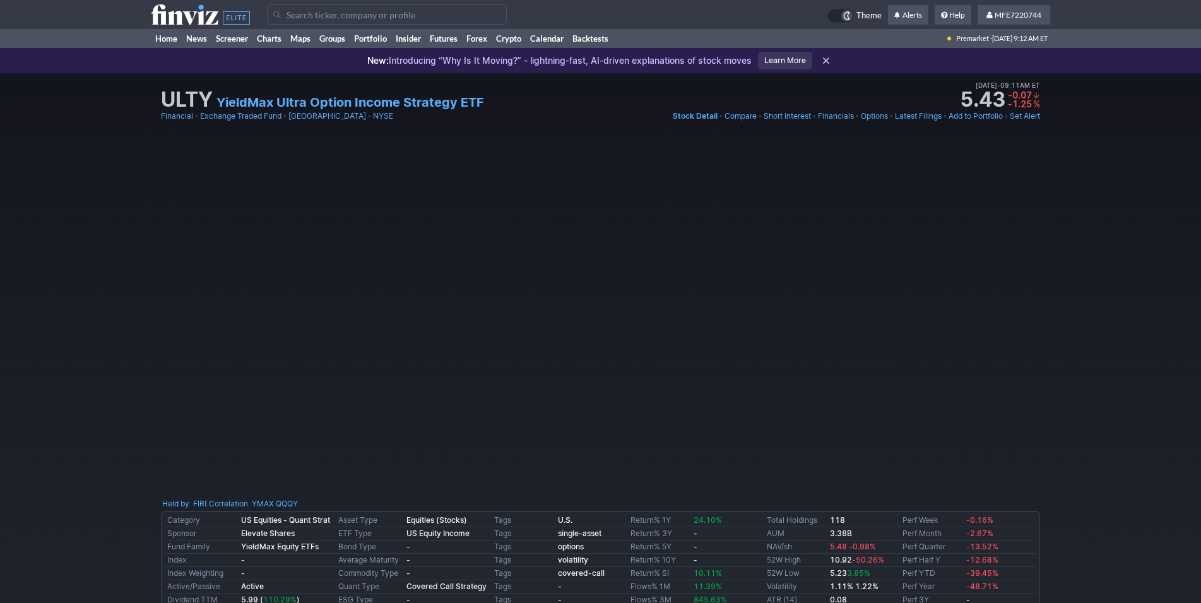  What do you see at coordinates (408, 38) in the screenshot?
I see `a: Insider` at bounding box center [408, 38].